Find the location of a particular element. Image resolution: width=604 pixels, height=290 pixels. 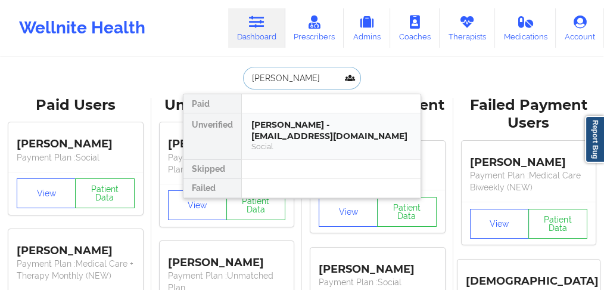

div: Failed is located at coordinates (212, 188).